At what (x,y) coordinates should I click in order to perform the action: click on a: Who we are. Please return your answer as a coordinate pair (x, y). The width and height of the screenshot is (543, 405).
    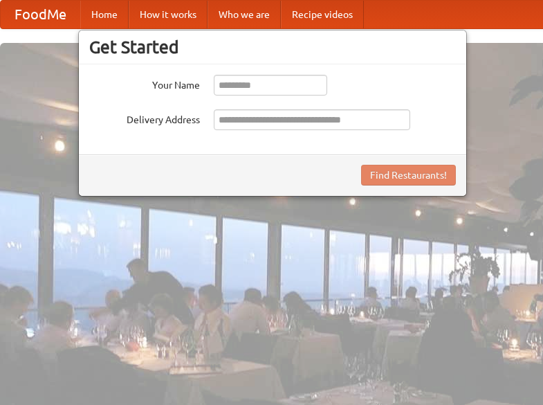
    Looking at the image, I should click on (244, 15).